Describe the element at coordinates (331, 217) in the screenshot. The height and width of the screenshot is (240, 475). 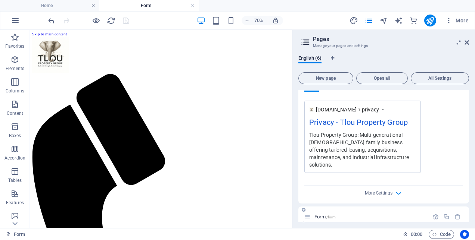
I see `span: /form` at that location.